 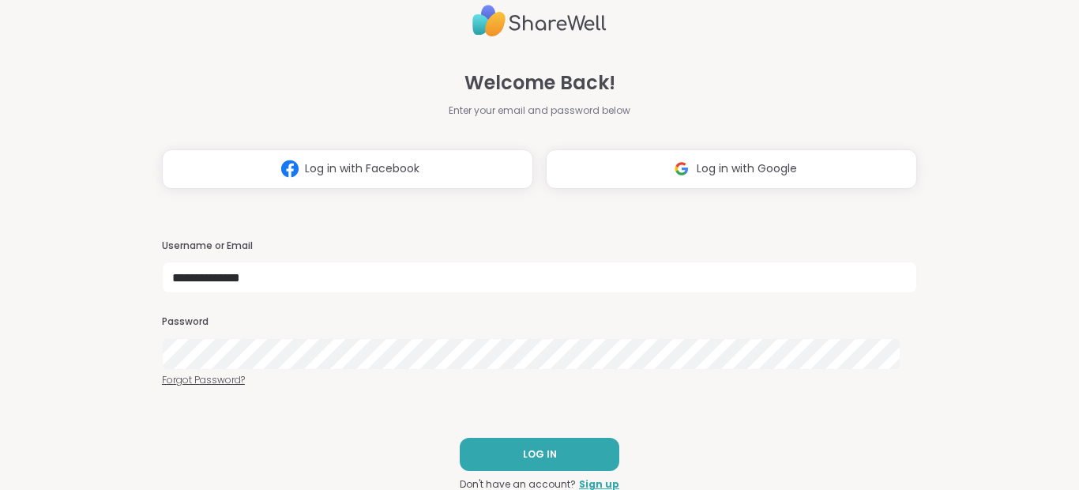 I want to click on button: Log in with Facebook, so click(x=348, y=169).